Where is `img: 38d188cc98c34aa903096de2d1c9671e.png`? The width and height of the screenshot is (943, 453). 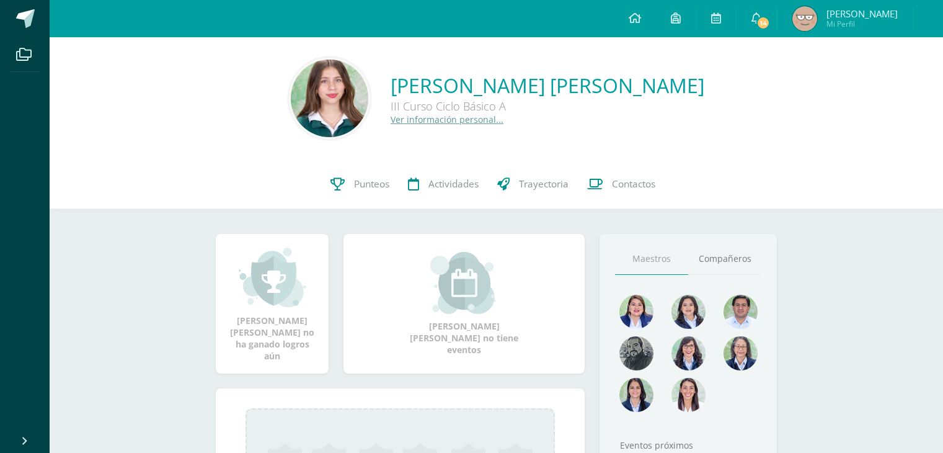 img: 38d188cc98c34aa903096de2d1c9671e.png is located at coordinates (688, 394).